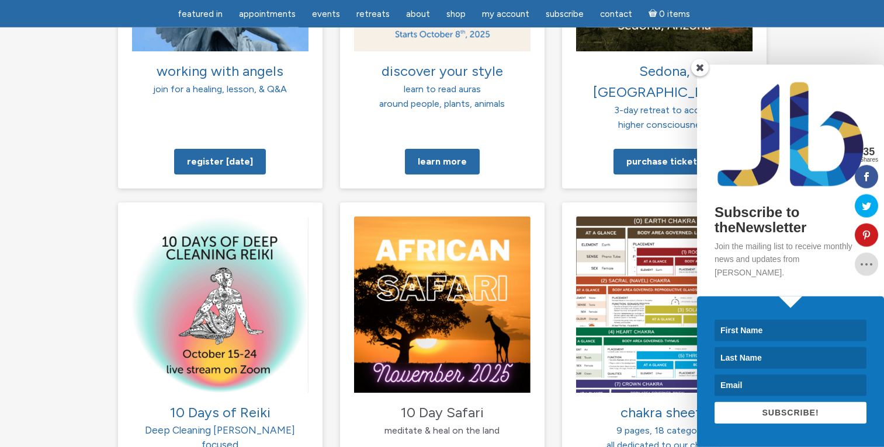 This screenshot has width=884, height=447. I want to click on span: 35, so click(868, 152).